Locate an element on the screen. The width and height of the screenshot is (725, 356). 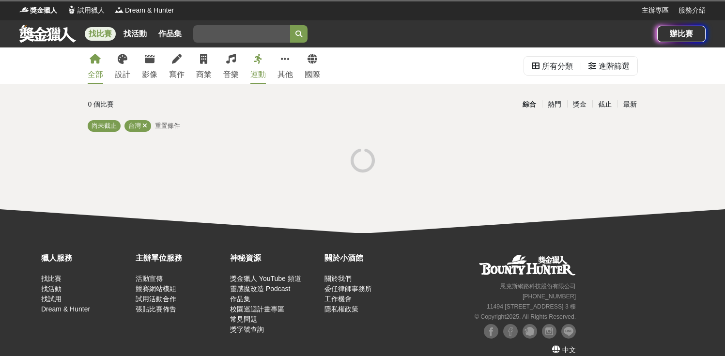
a: Logo試用獵人 is located at coordinates (86, 10).